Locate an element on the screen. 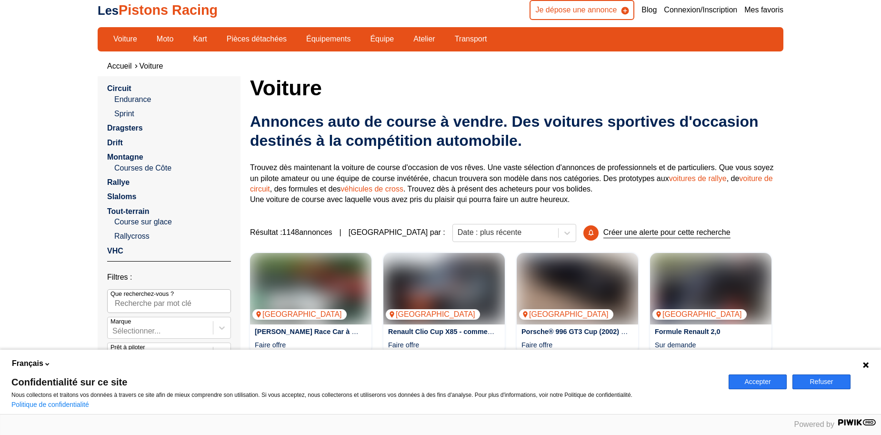  a: Porsche® 996 GT3 Cup (2002) – 5 000 km | Jamais courue is located at coordinates (615, 331).